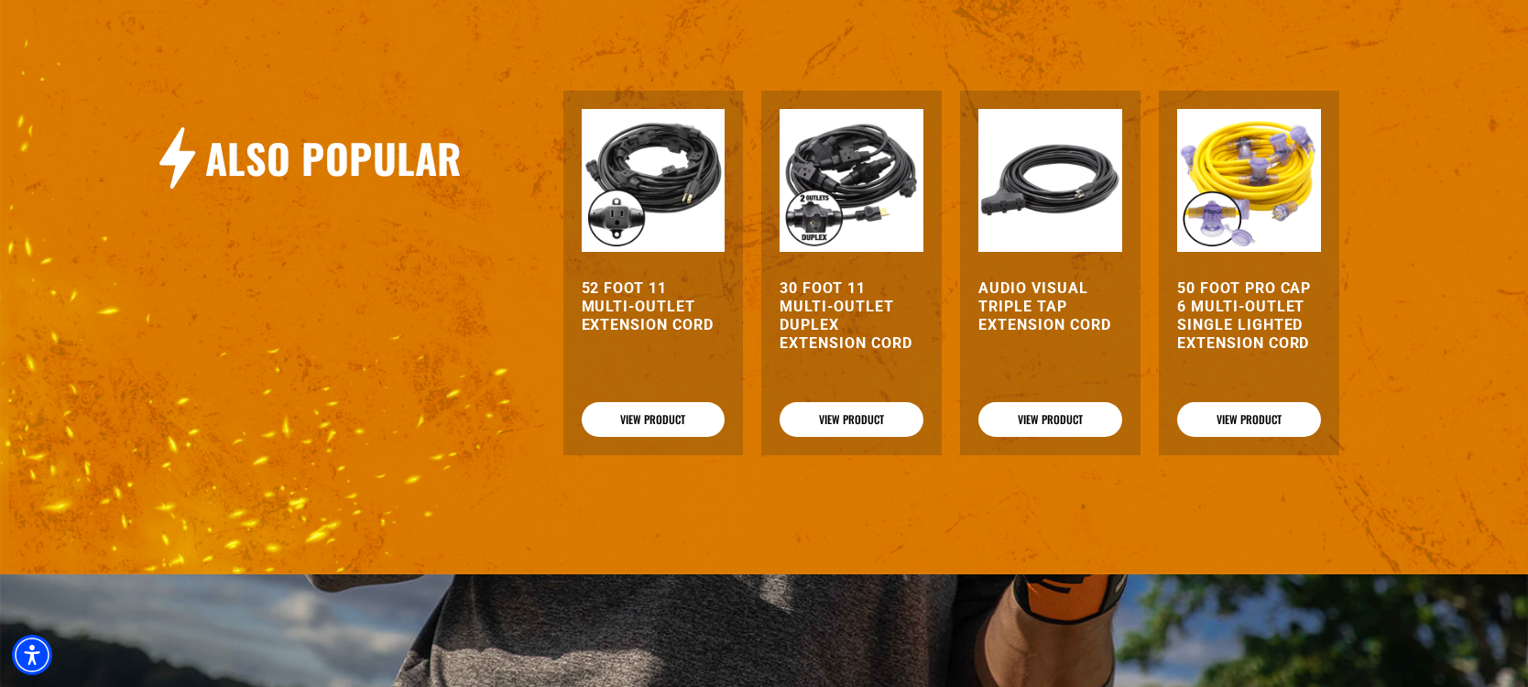  What do you see at coordinates (1249, 316) in the screenshot?
I see `h3: 50 Foot Pro Cap 6 Multi-Outlet Single Lighted Extension Cord` at bounding box center [1249, 316].